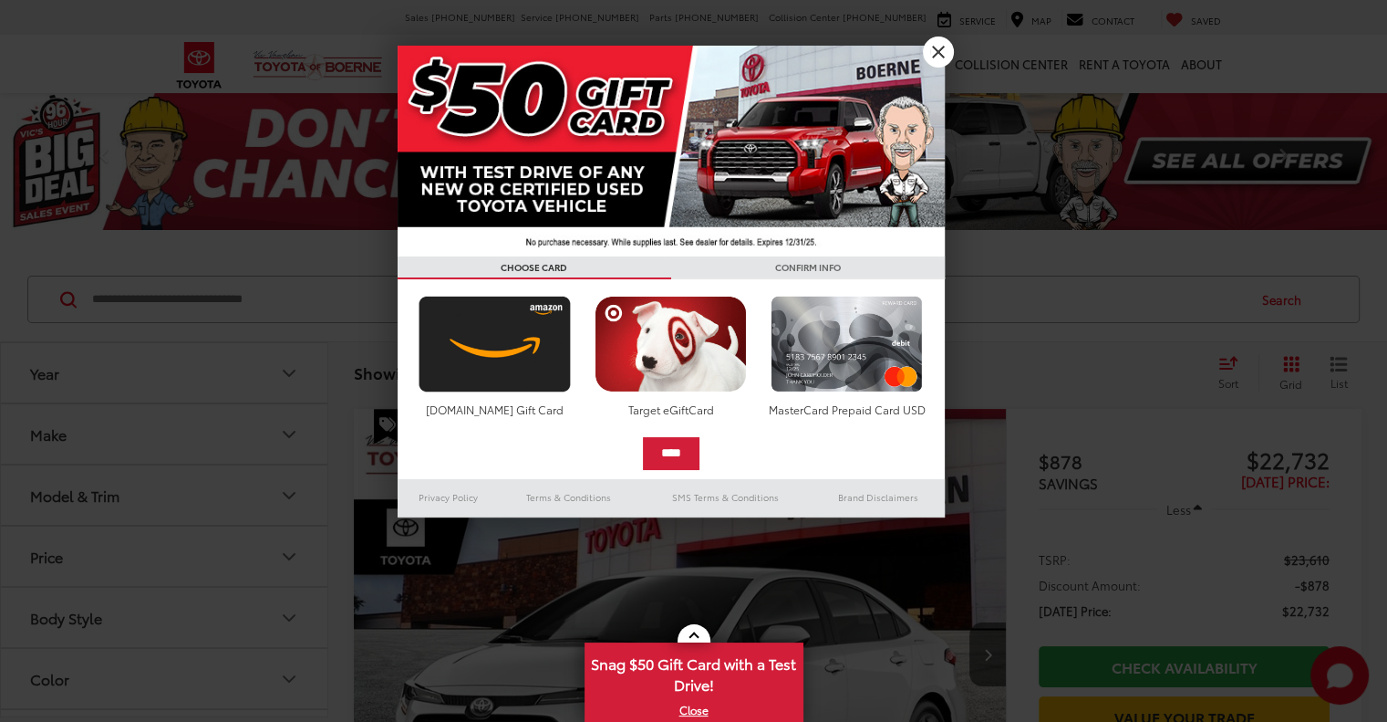 This screenshot has height=722, width=1387. Describe the element at coordinates (535, 267) in the screenshot. I see `h3: CHOOSE CARD` at that location.